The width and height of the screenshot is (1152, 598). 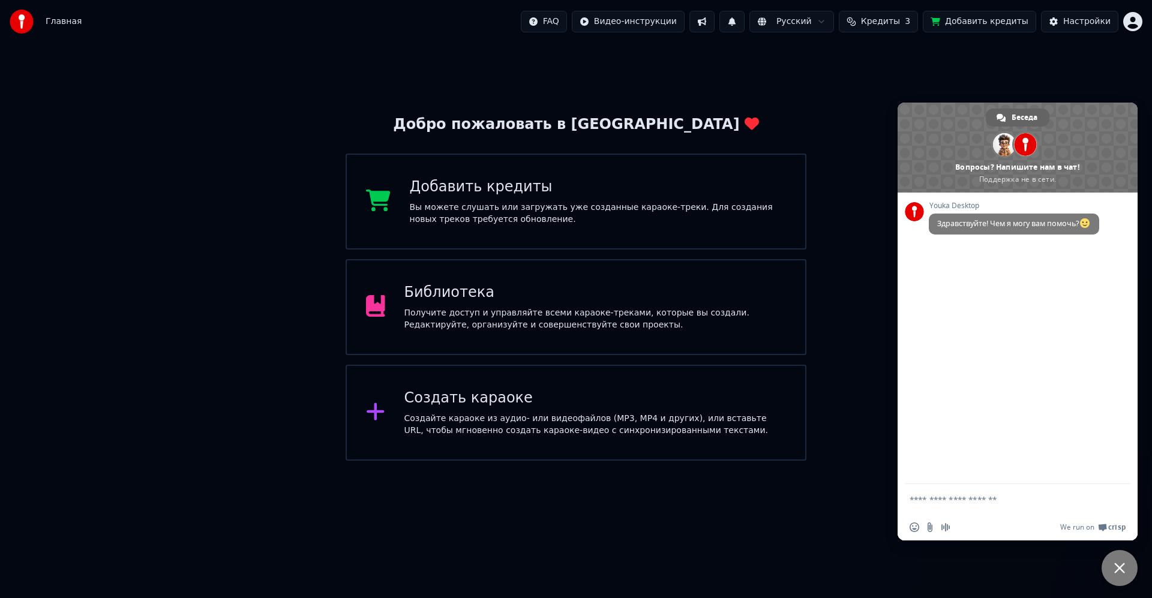 What do you see at coordinates (1116, 527) in the screenshot?
I see `span: Crisp` at bounding box center [1116, 527].